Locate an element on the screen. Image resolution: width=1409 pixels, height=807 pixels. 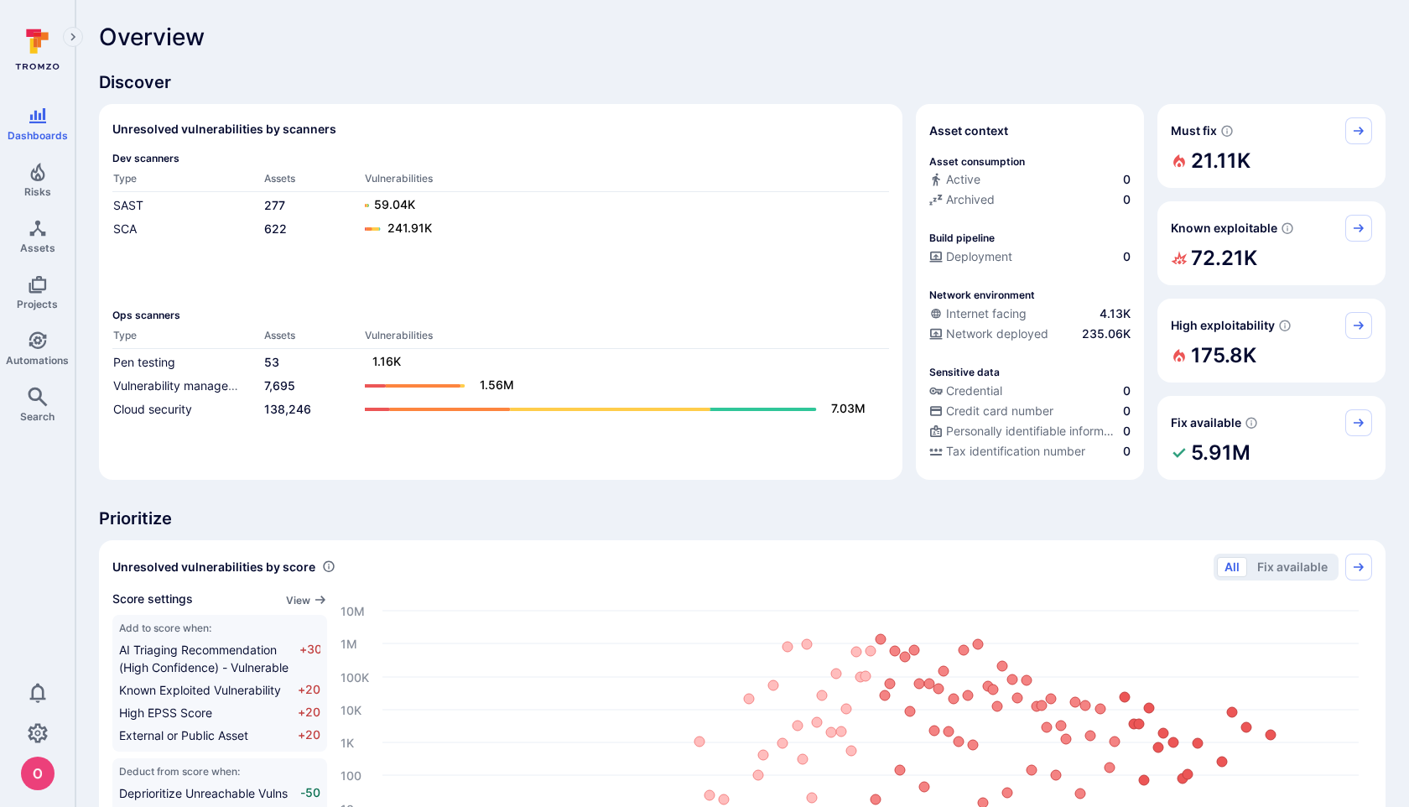
span: Personally identifiable information (PII) is located at coordinates (1033, 431).